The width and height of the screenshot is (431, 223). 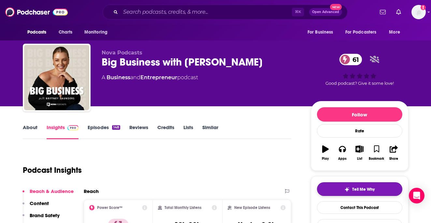 What do you see at coordinates (417, 196) in the screenshot?
I see `div: Open Intercom Messenger` at bounding box center [417, 196].